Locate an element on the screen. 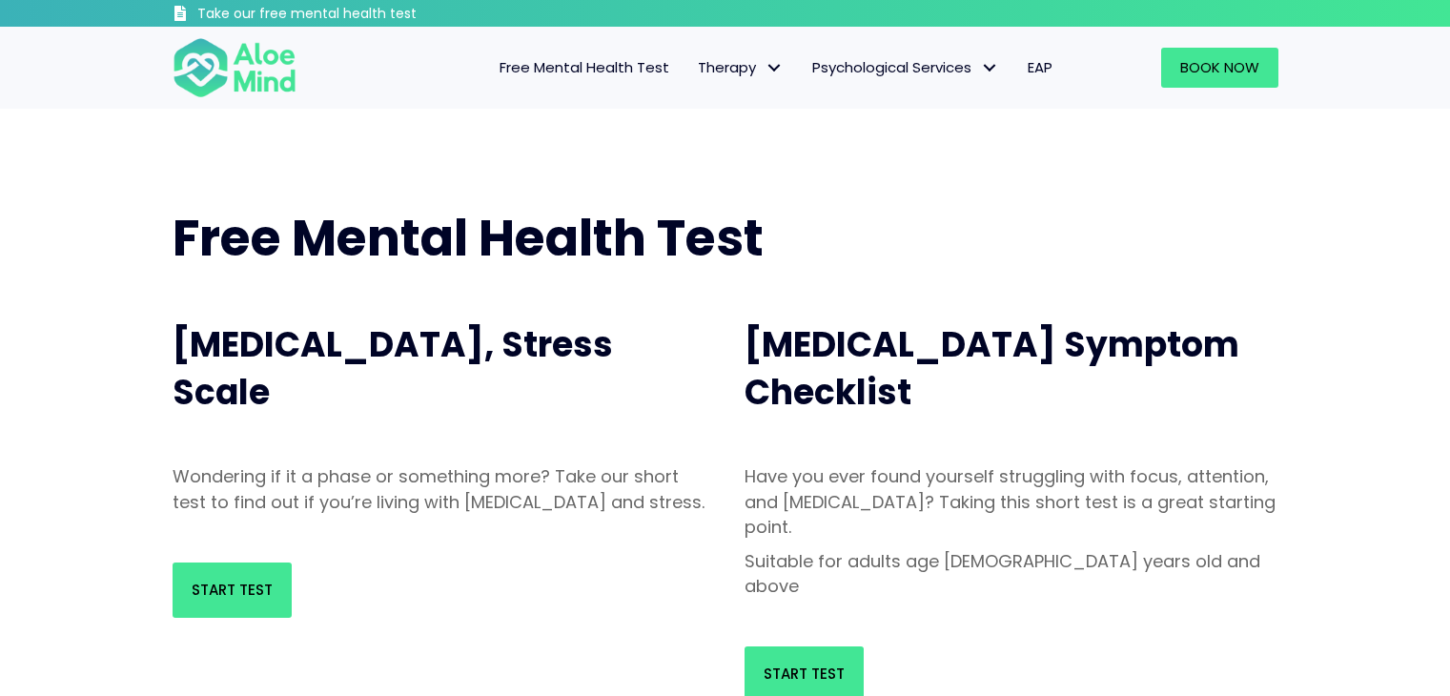 The image size is (1450, 696). a: Start Test is located at coordinates (232, 590).